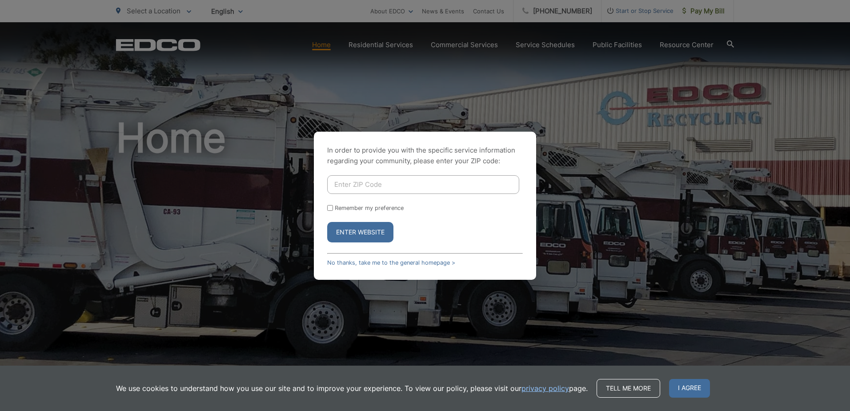  Describe the element at coordinates (425, 156) in the screenshot. I see `p: In order to provide you with the specific service information regarding your community, please en...` at that location.